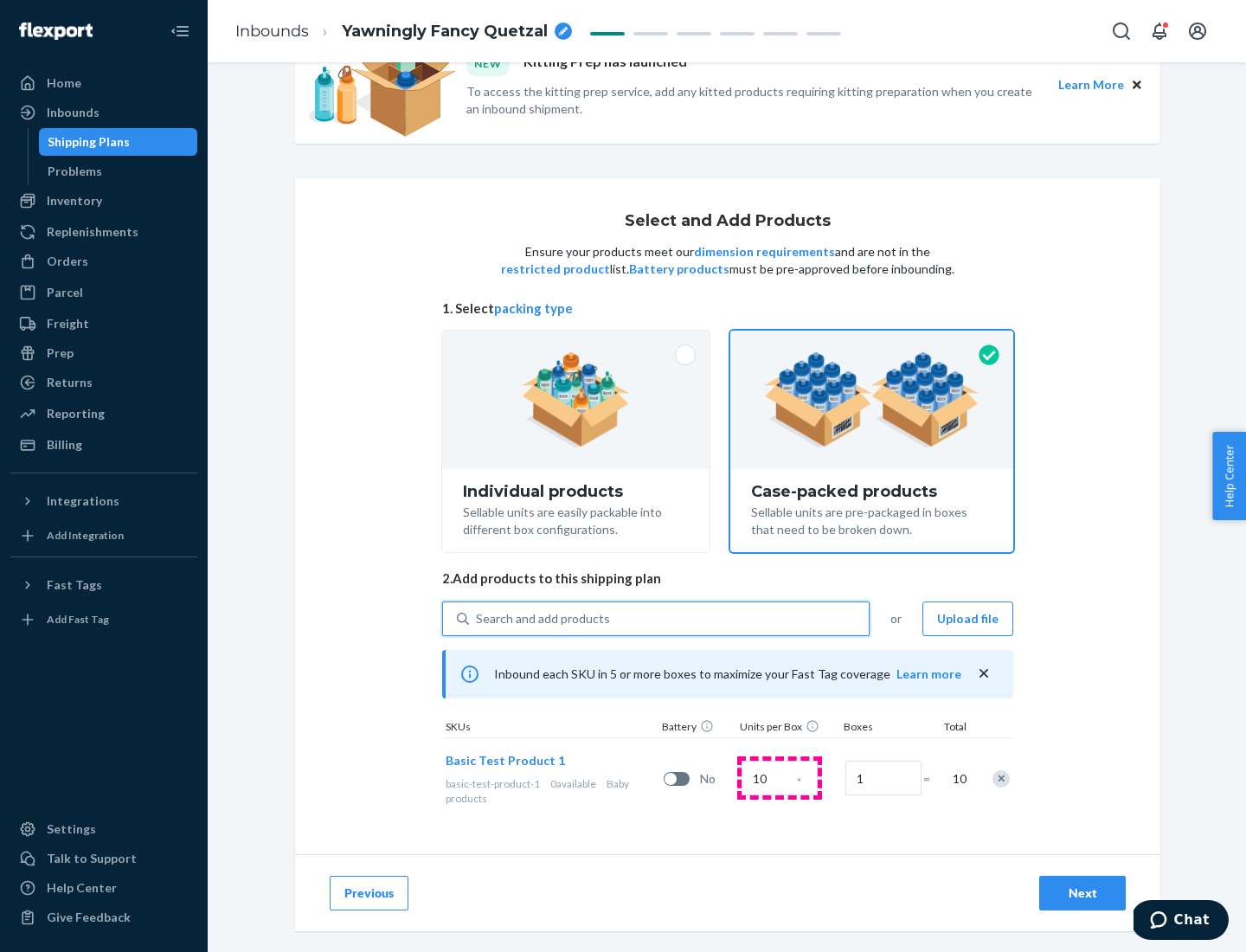  I want to click on div: Parcel, so click(65, 292).